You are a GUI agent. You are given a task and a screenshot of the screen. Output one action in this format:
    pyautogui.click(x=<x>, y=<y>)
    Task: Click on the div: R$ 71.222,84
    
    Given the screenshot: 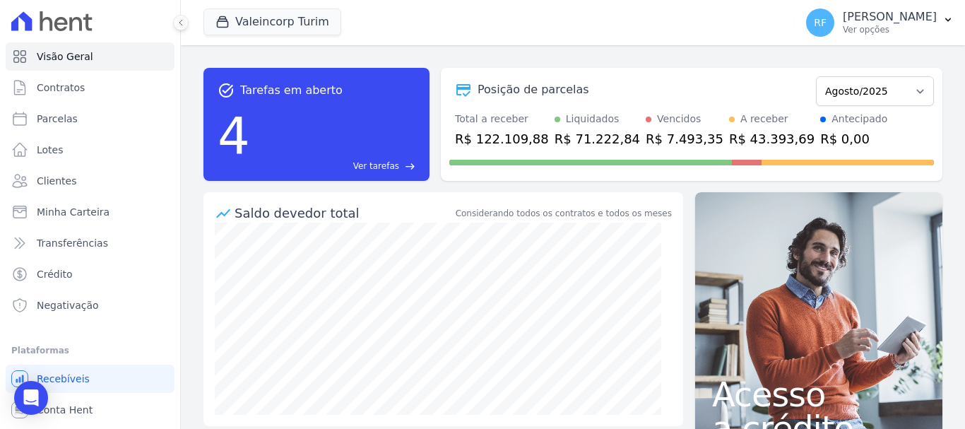 What is the action you would take?
    pyautogui.click(x=597, y=138)
    